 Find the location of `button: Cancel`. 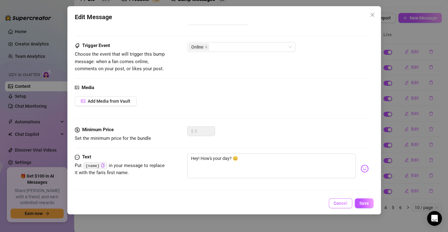

button: Cancel is located at coordinates (341, 203).